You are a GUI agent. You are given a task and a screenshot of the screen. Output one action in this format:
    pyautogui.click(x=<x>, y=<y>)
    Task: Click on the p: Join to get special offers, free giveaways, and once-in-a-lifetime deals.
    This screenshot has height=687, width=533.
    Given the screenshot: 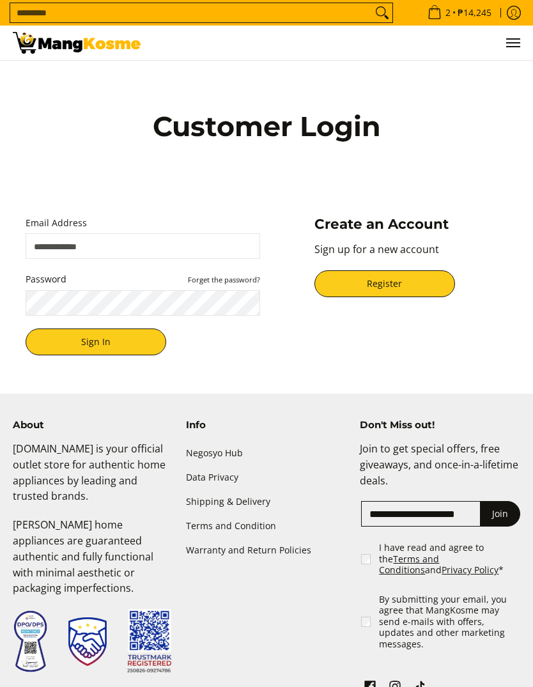 What is the action you would take?
    pyautogui.click(x=440, y=471)
    